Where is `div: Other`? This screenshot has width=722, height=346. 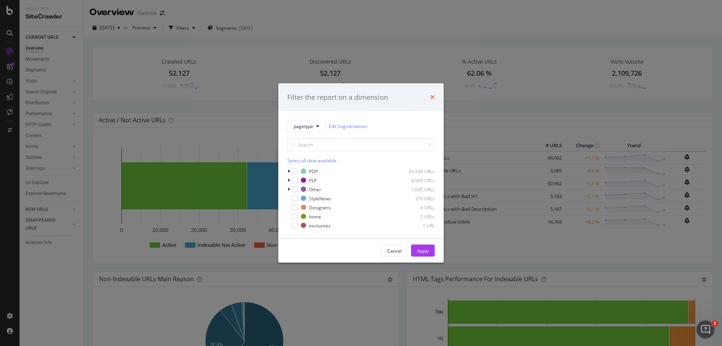 div: Other is located at coordinates (315, 189).